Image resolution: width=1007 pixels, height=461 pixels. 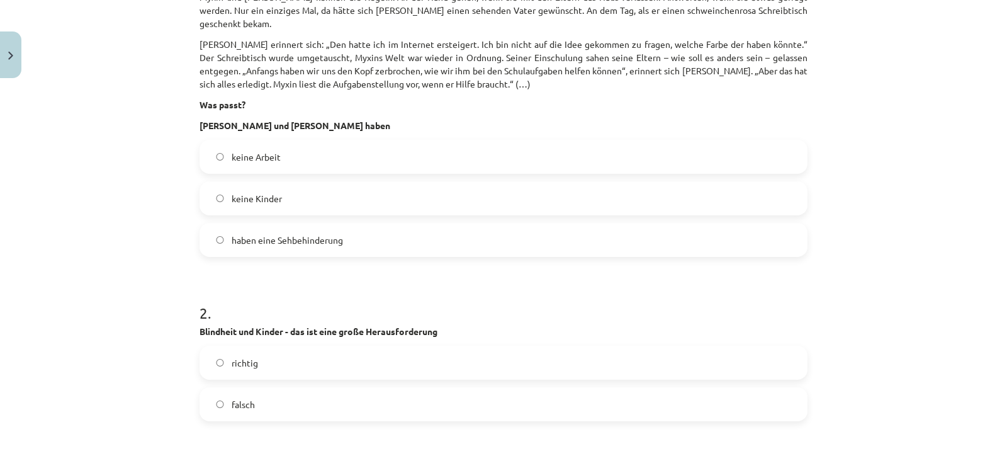 I want to click on strong: Blindheit und Kinder - das ist eine große Herausforderung, so click(x=318, y=331).